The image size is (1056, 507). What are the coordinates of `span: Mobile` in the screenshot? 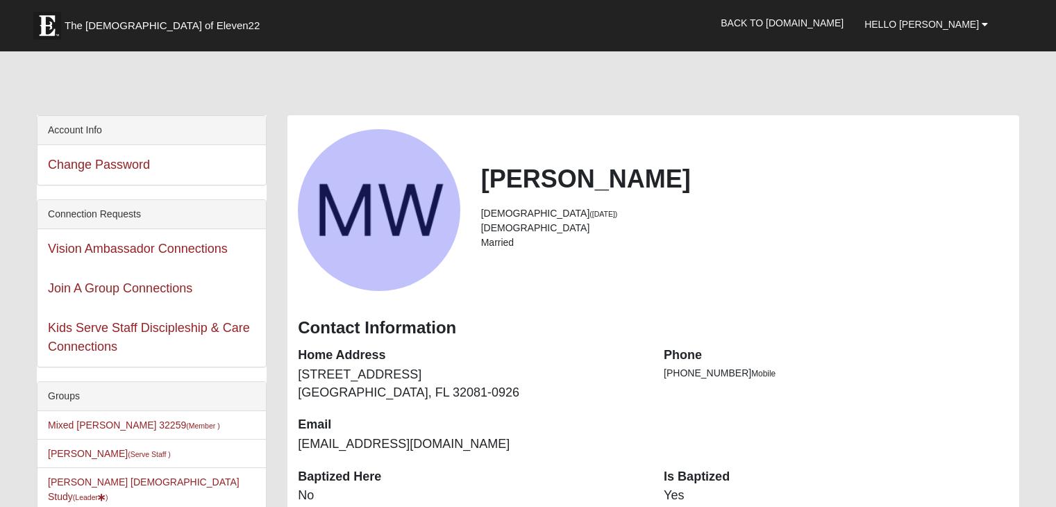 It's located at (763, 374).